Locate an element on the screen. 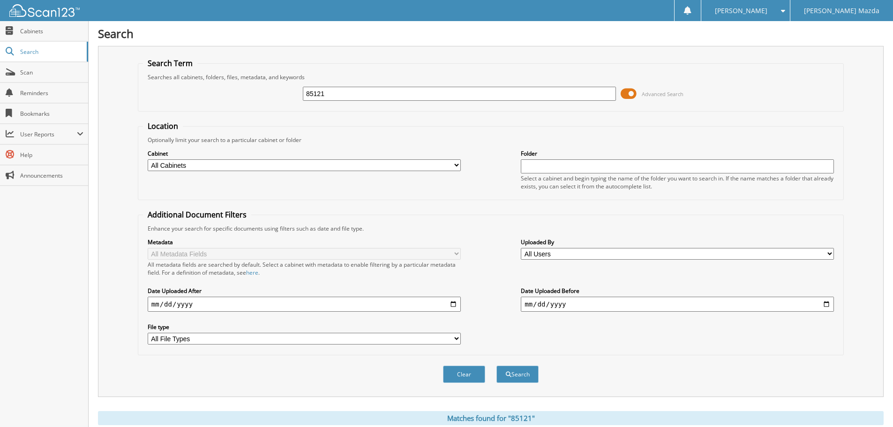 The image size is (893, 427). span: Bookmarks is located at coordinates (52, 113).